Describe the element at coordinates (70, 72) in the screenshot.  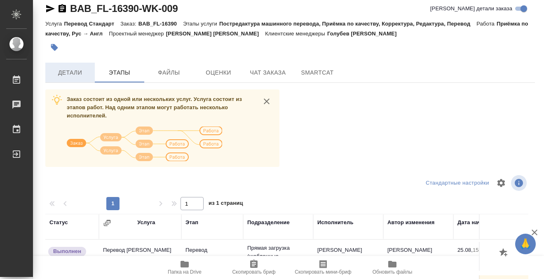
I see `span: Детали` at that location.